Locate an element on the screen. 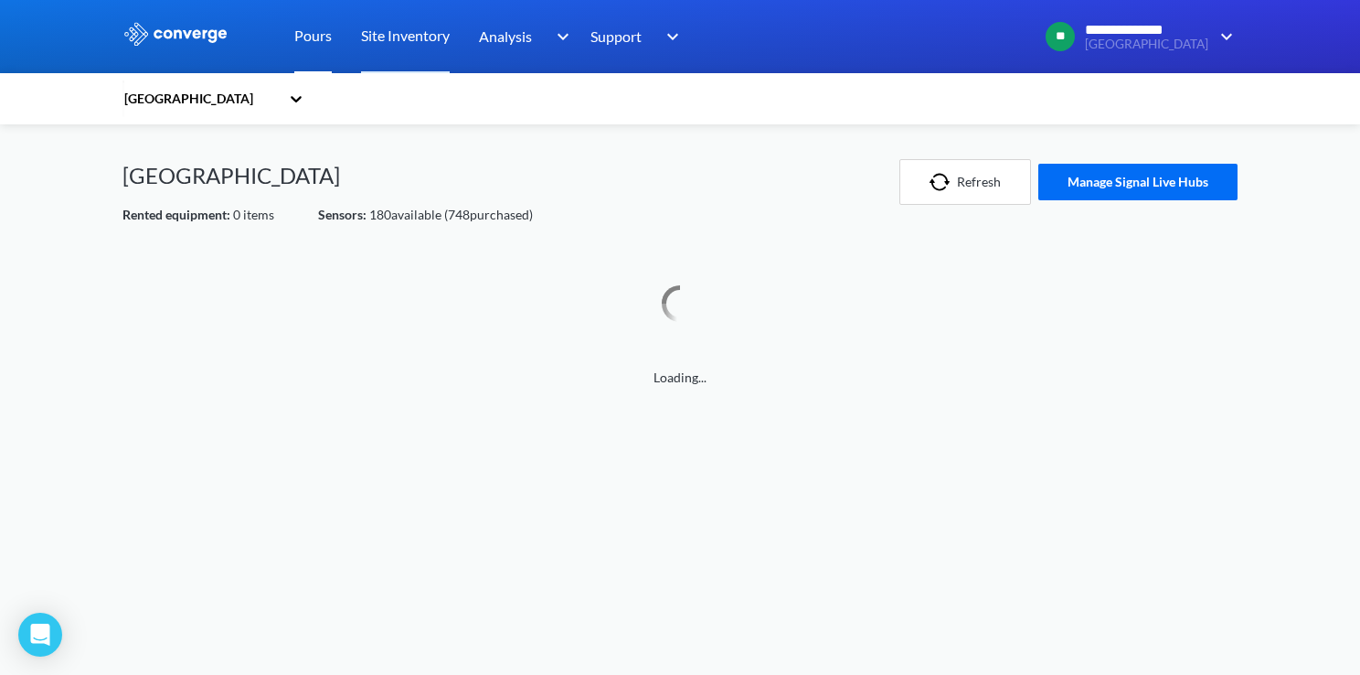  img: icon-refresh.svg is located at coordinates (943, 182).